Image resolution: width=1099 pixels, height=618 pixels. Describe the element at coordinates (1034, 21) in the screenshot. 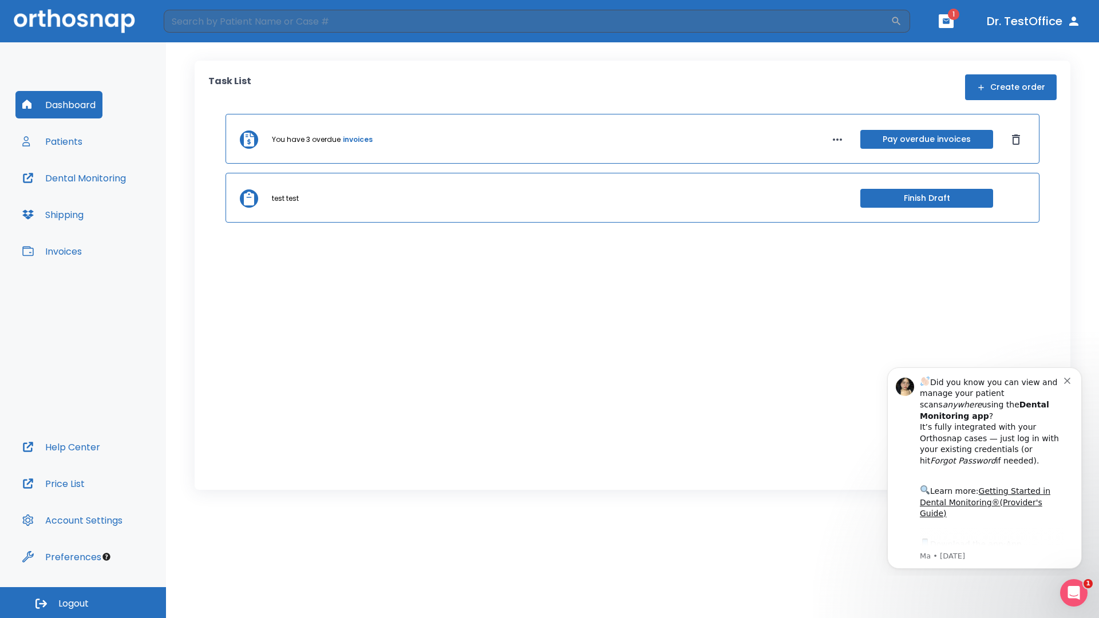

I see `button: Dr. TestOffice` at that location.